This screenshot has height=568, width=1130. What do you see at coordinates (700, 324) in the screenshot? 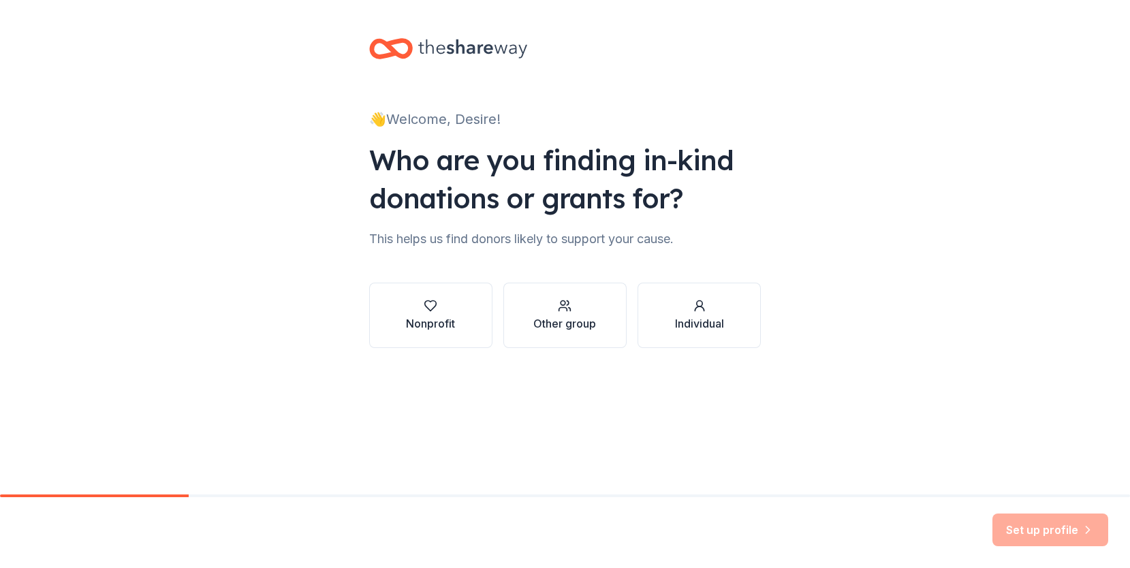
I see `div: Individual` at bounding box center [700, 324].